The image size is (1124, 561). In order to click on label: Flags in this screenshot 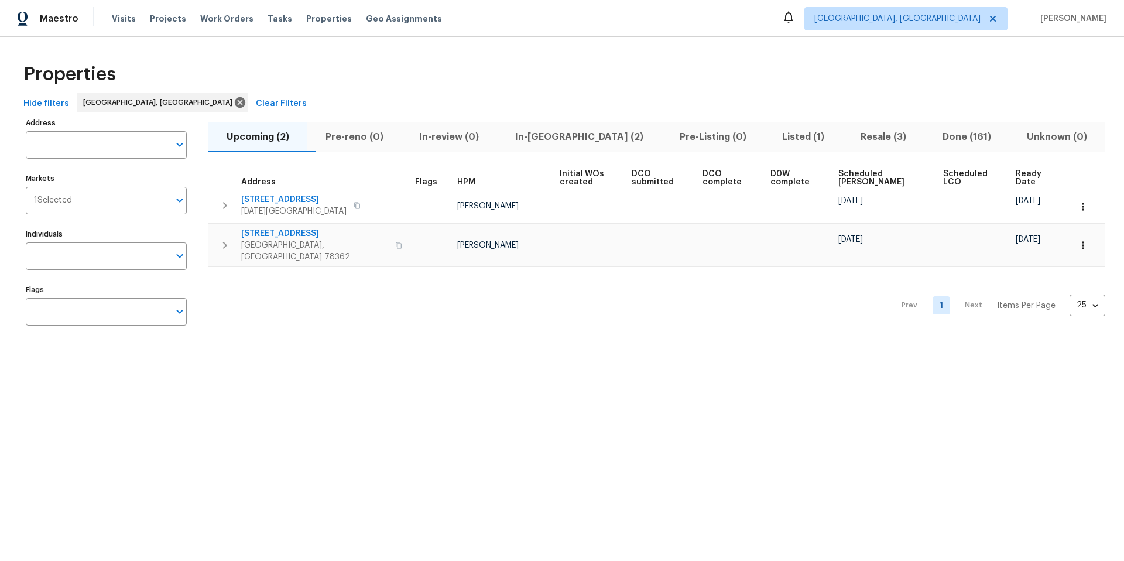, I will do `click(106, 290)`.